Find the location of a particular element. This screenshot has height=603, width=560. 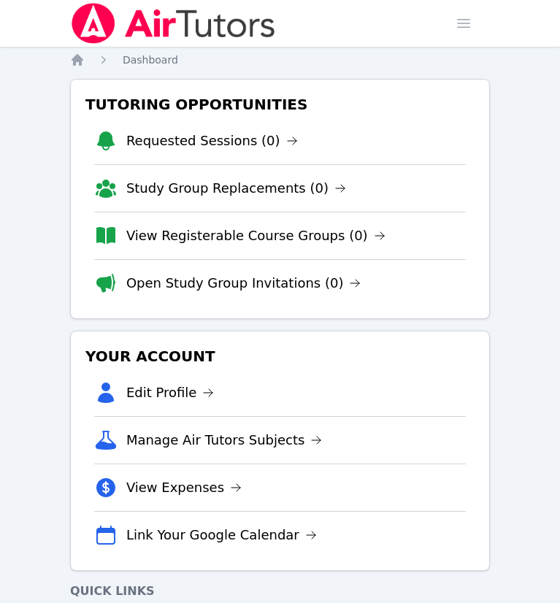

a: Dashboard is located at coordinates (150, 60).